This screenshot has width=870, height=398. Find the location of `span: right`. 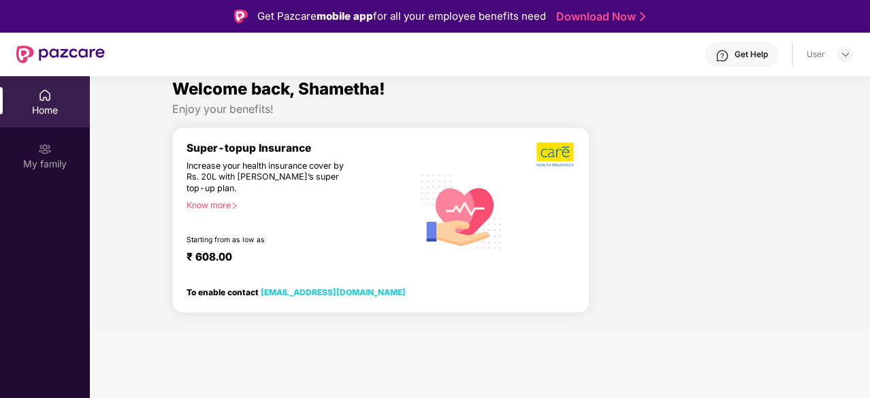

span: right is located at coordinates (234, 206).